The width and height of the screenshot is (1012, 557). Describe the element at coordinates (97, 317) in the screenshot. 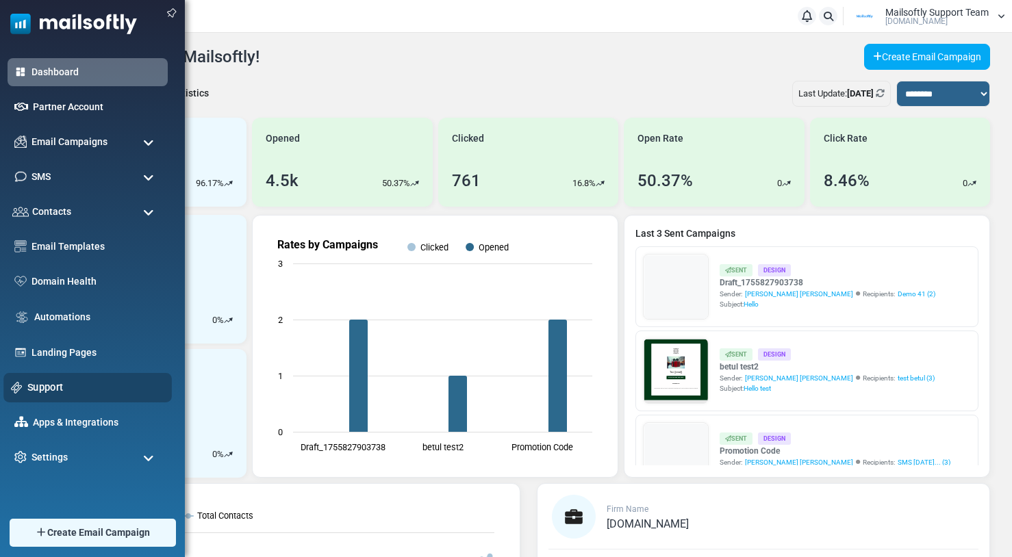

I see `a: Automations` at that location.